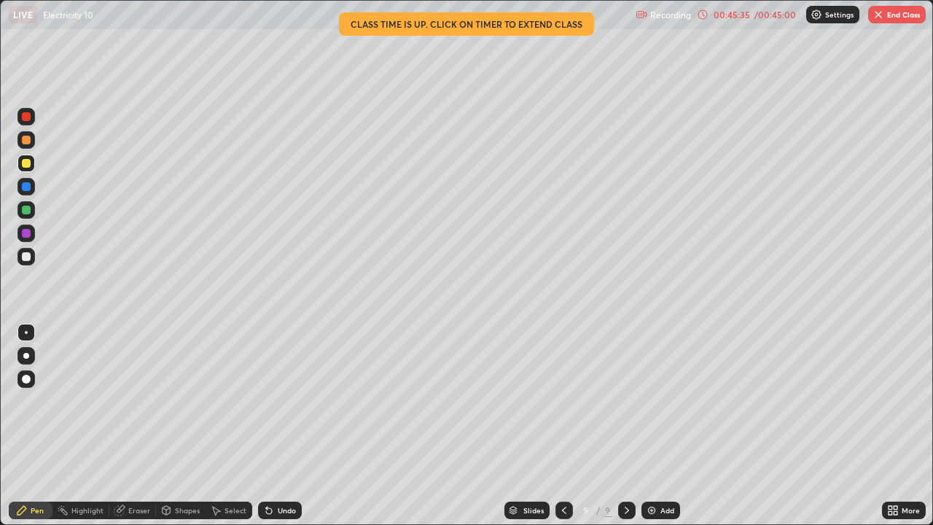  Describe the element at coordinates (671, 15) in the screenshot. I see `p: Recording` at that location.